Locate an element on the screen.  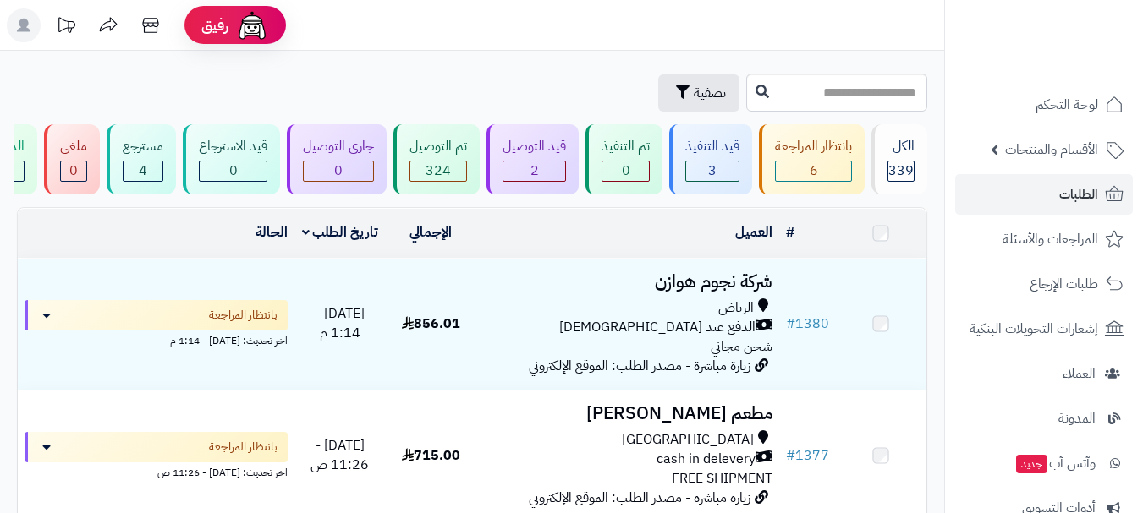
span: رفيق is located at coordinates (215, 25).